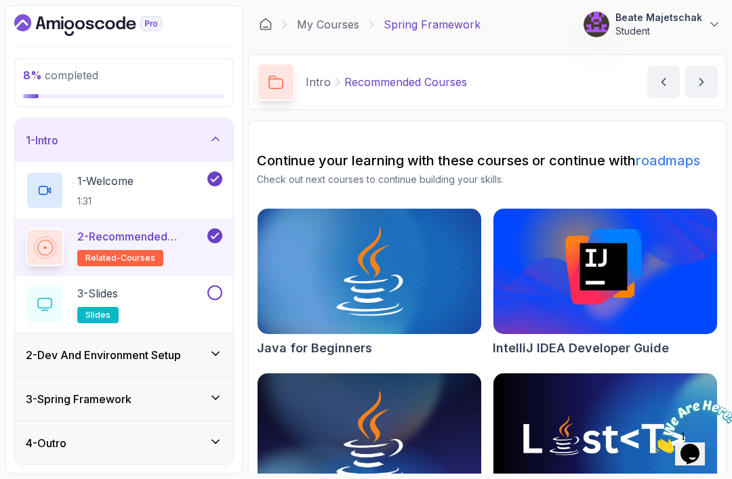 This screenshot has height=479, width=732. I want to click on h2: Java for Beginners, so click(314, 348).